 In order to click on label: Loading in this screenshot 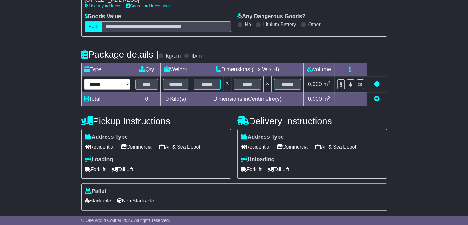, I will do `click(99, 159)`.